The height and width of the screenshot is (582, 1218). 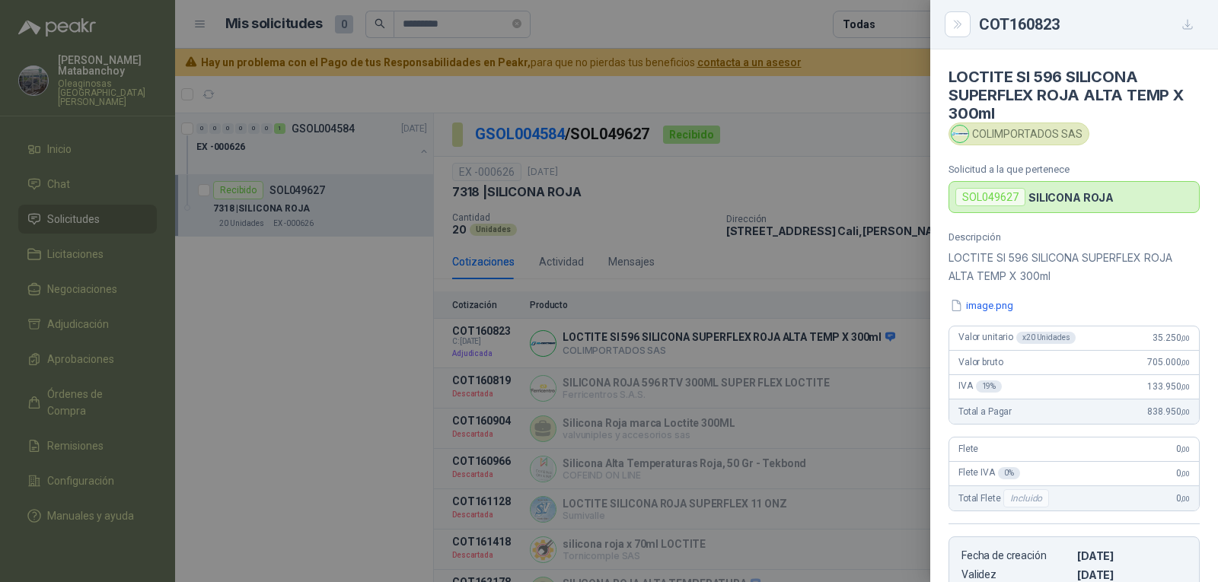 I want to click on div: x 20 Unidades, so click(x=1046, y=338).